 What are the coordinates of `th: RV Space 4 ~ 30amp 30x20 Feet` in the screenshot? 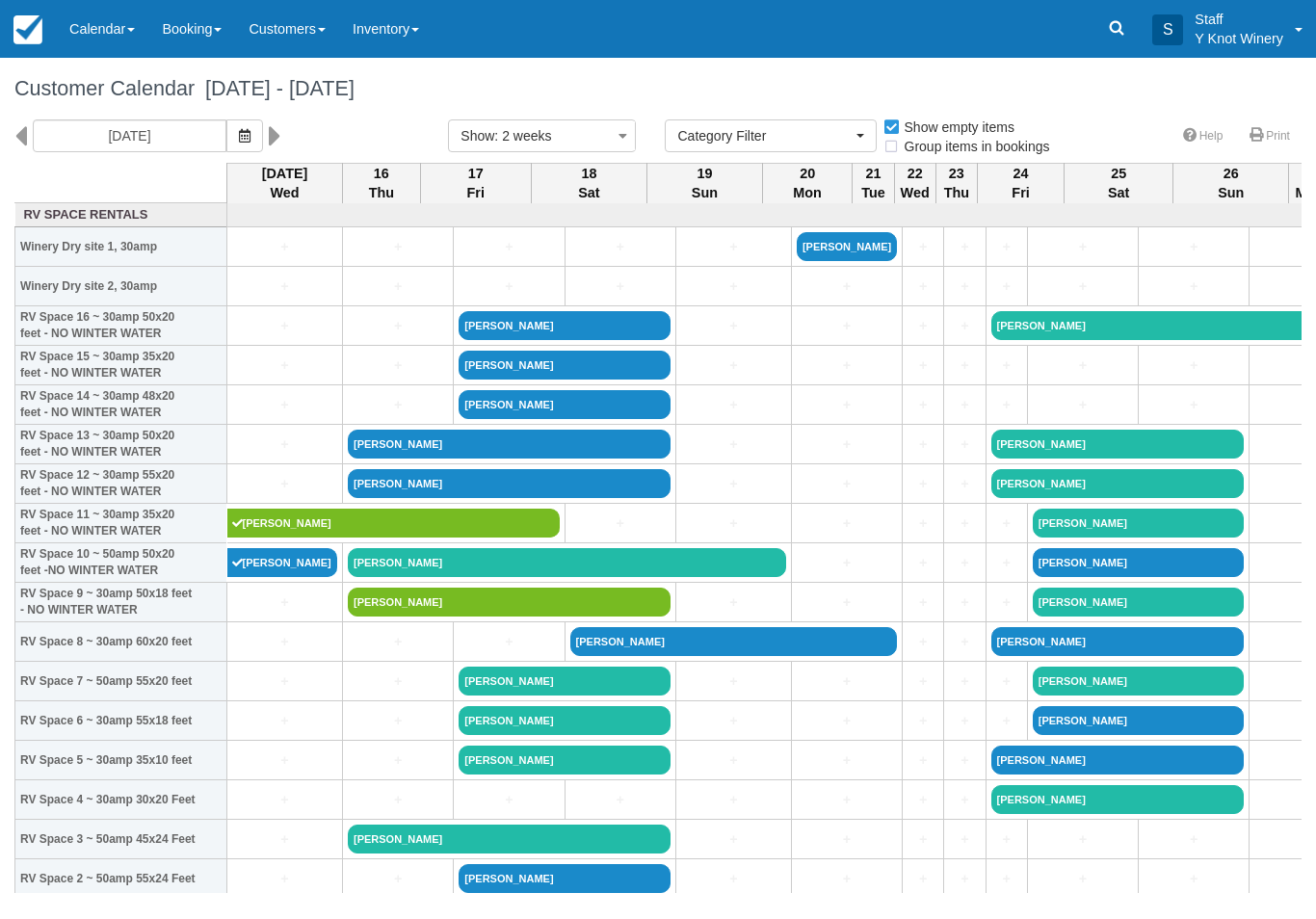 It's located at (121, 800).